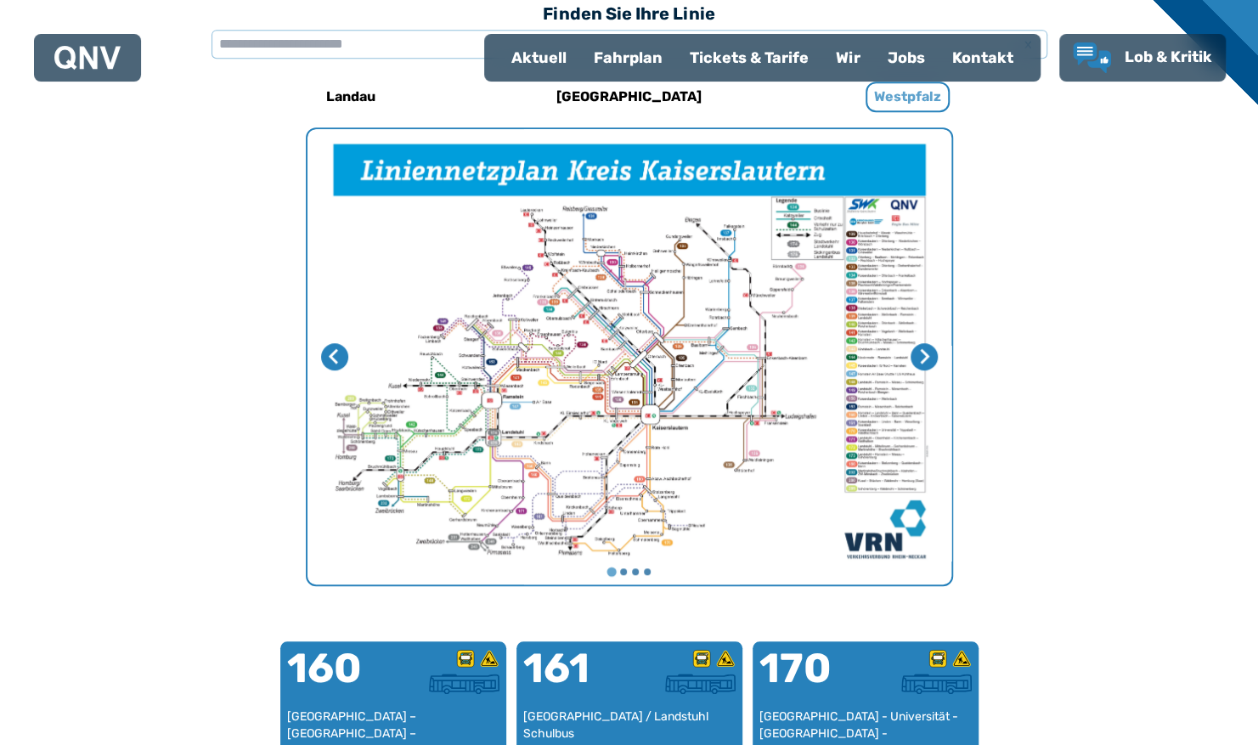 Image resolution: width=1258 pixels, height=745 pixels. I want to click on div: Tickets & Tarife, so click(749, 58).